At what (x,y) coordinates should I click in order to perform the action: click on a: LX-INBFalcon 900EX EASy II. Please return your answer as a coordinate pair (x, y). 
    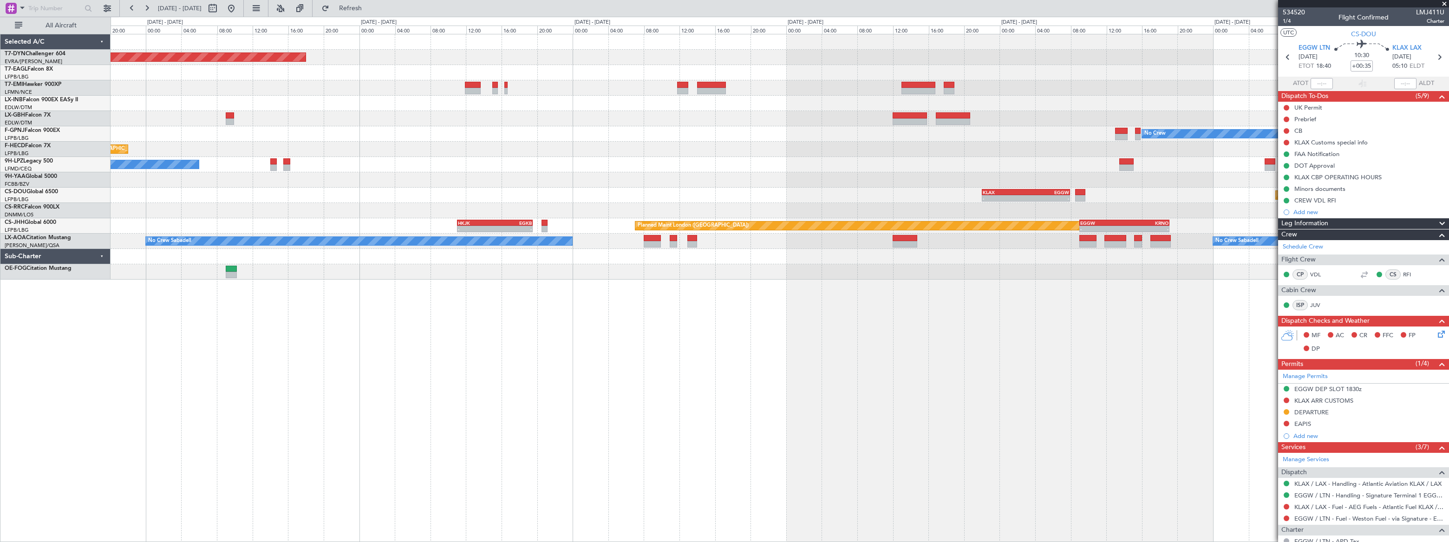
    Looking at the image, I should click on (41, 100).